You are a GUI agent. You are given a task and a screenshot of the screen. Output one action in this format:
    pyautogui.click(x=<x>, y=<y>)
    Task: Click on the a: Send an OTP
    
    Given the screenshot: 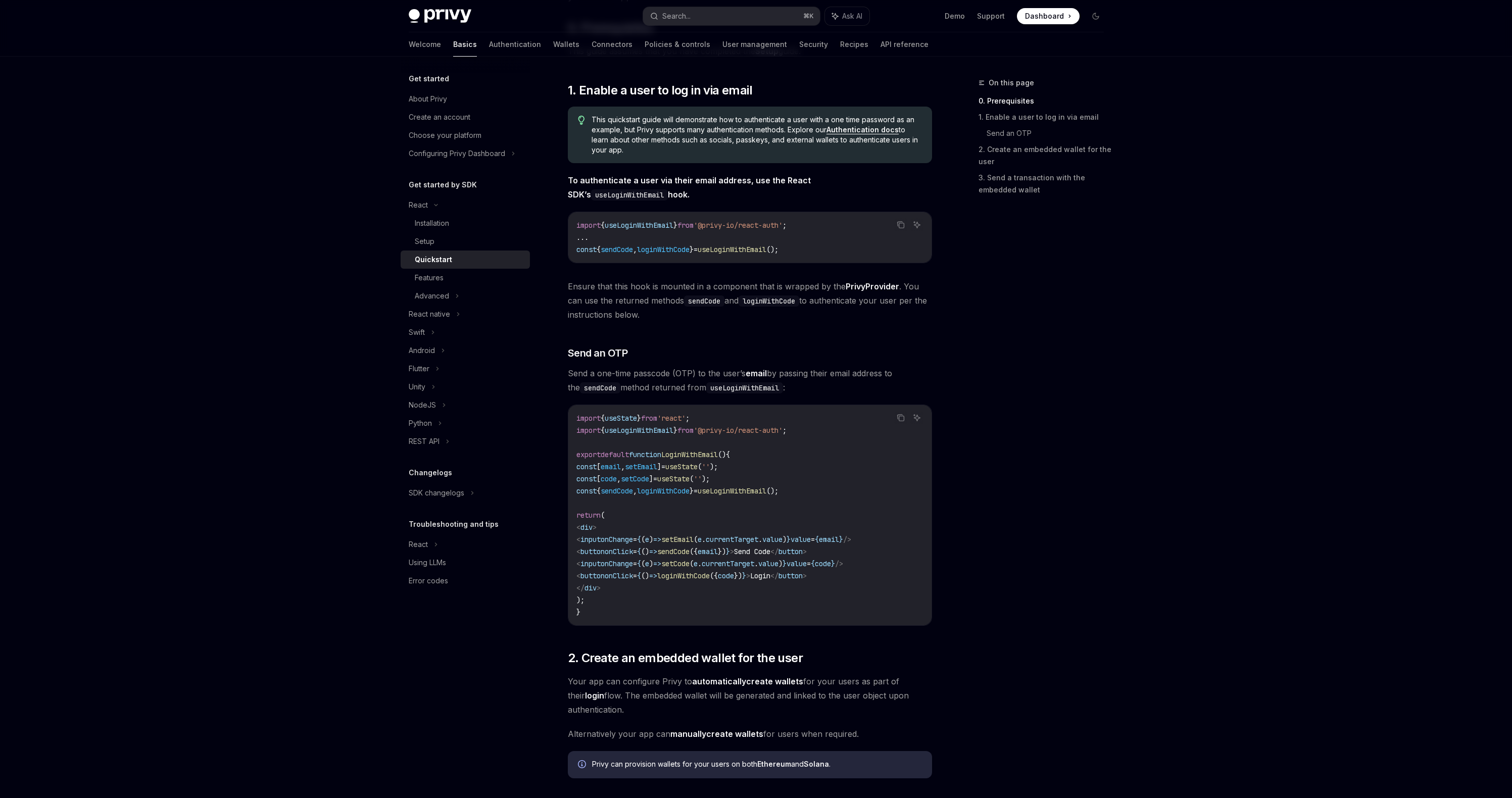 What is the action you would take?
    pyautogui.click(x=1050, y=133)
    